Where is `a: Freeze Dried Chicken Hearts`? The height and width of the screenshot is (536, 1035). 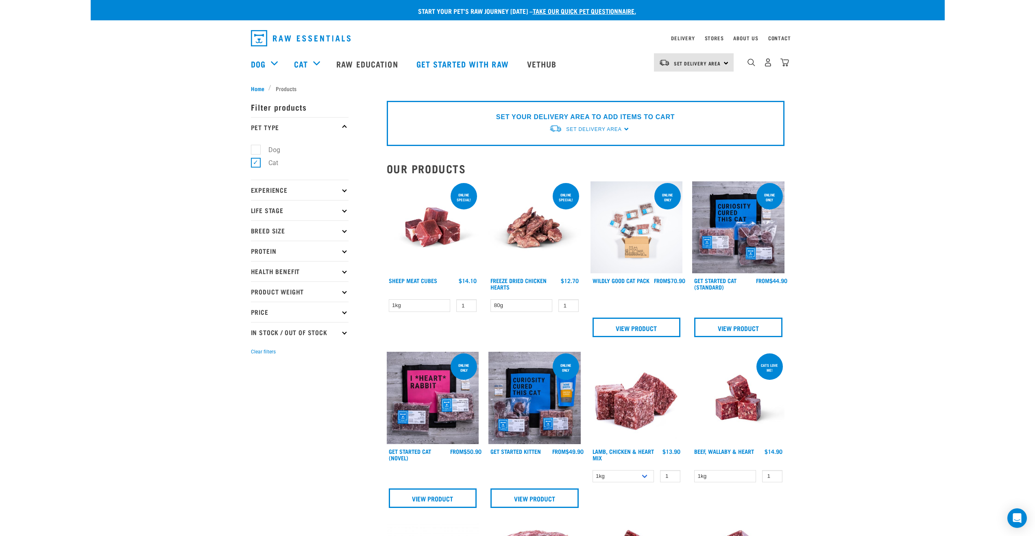 a: Freeze Dried Chicken Hearts is located at coordinates (518, 283).